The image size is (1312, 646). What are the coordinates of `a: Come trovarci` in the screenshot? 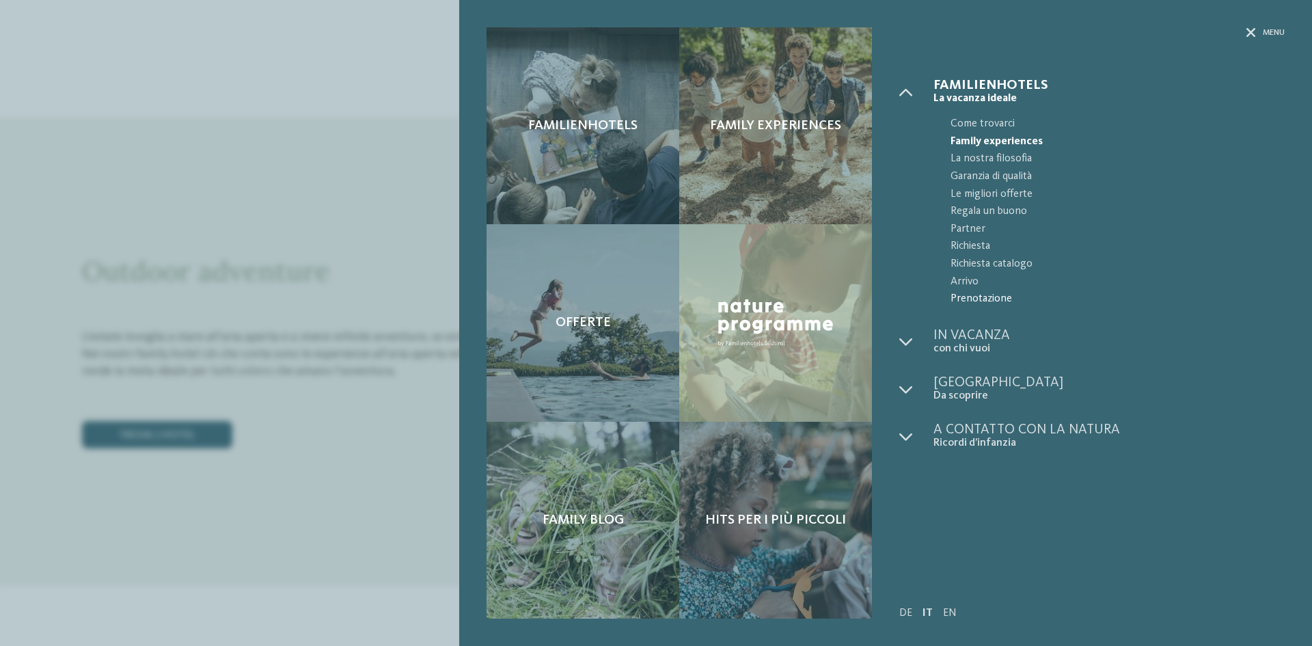 It's located at (1109, 124).